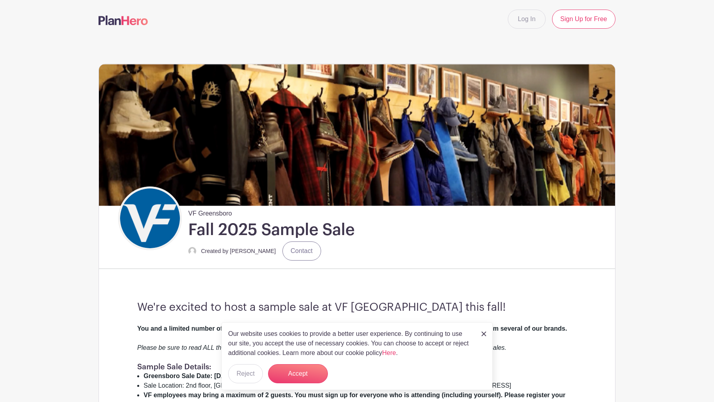 The image size is (714, 402). What do you see at coordinates (322, 348) in the screenshot?
I see `em: Please be sure to read ALL the information below carefully, as some of the guidelines for this sa...` at bounding box center [322, 348].